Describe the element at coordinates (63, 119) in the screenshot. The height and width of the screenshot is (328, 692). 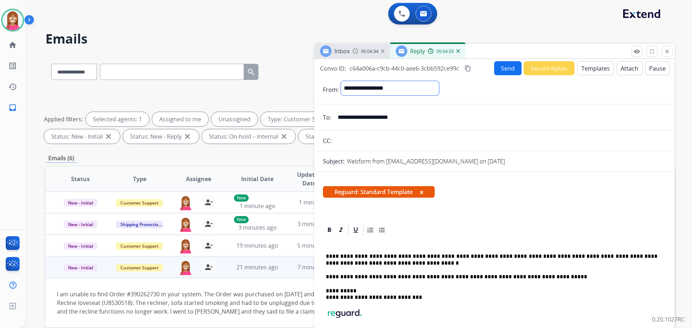
I see `p: Applied filters:` at that location.